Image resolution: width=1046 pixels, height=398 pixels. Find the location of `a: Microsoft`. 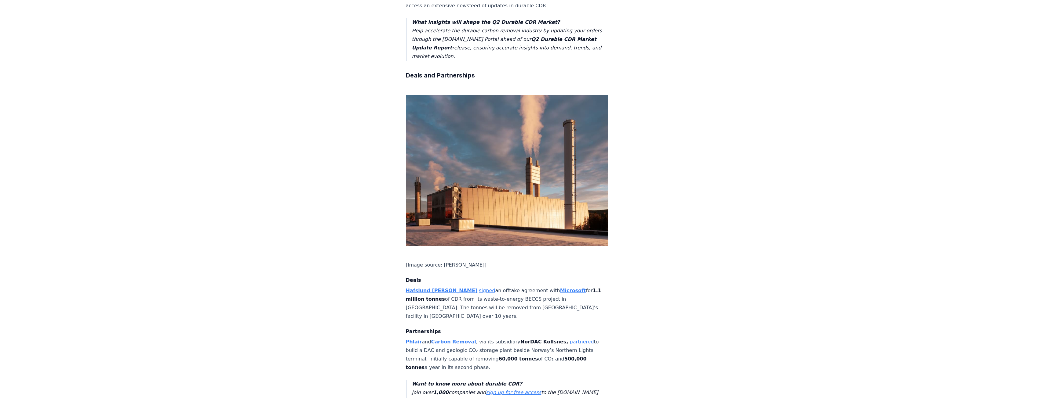

a: Microsoft is located at coordinates (573, 291).